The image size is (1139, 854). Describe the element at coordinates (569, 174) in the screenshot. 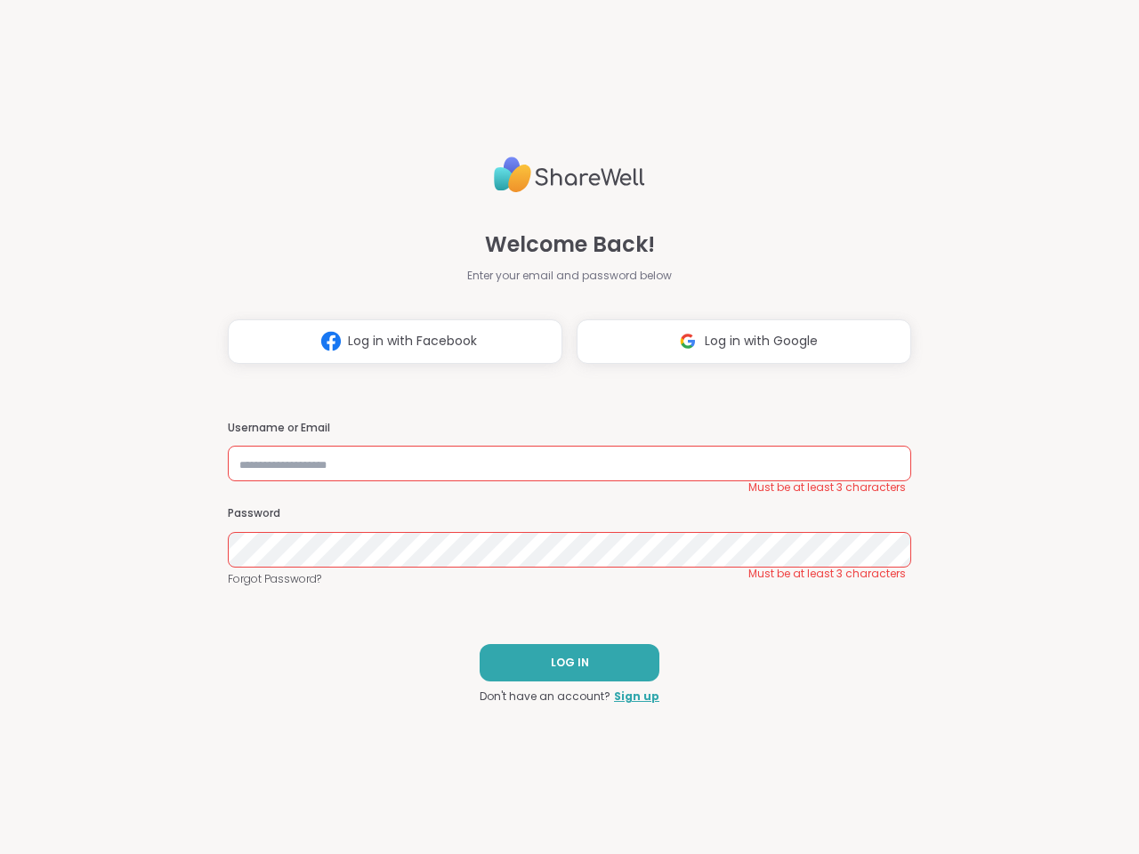

I see `img: ShareWell Logo` at that location.